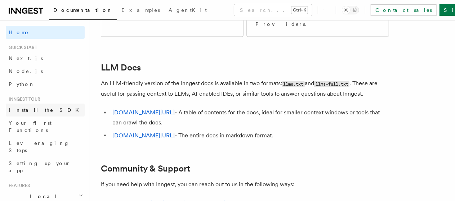 This screenshot has width=455, height=201. What do you see at coordinates (18, 186) in the screenshot?
I see `span: Features` at bounding box center [18, 186].